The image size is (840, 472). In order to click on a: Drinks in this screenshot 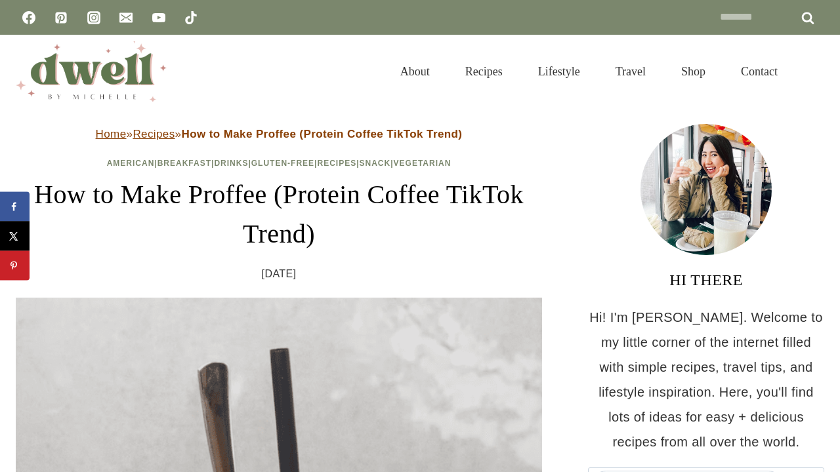, I will do `click(231, 163)`.